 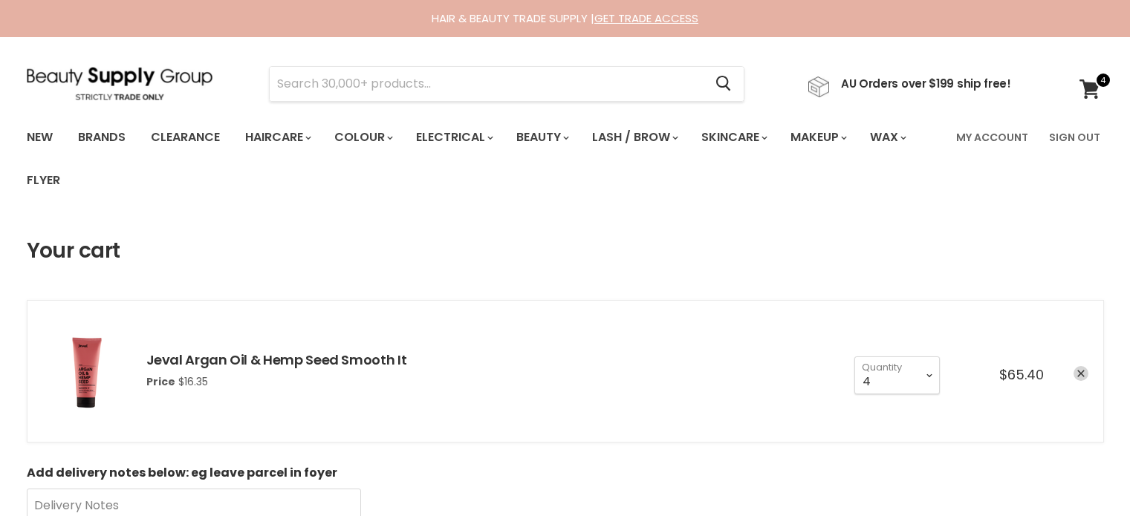 What do you see at coordinates (507, 84) in the screenshot?
I see `form: Product` at bounding box center [507, 84].